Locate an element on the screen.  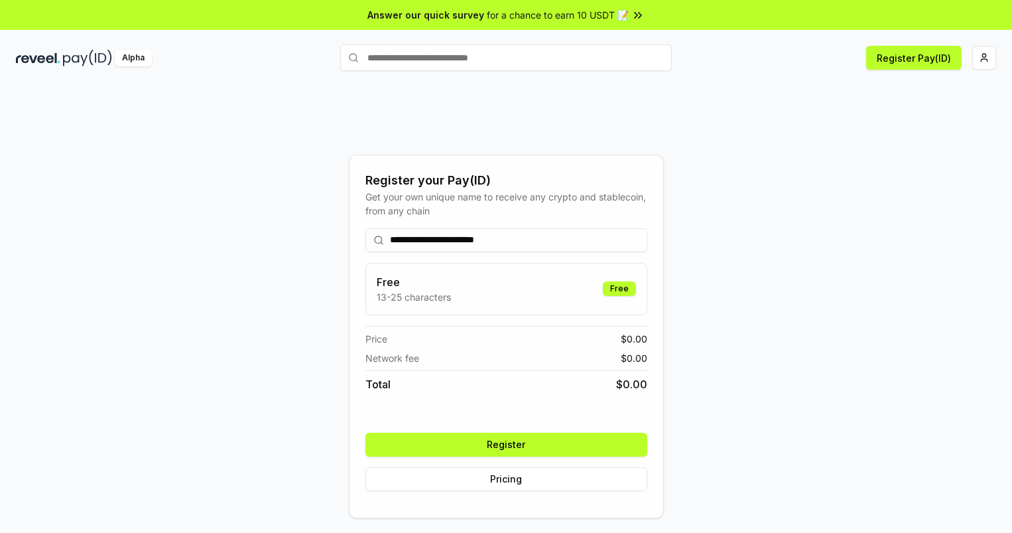
span: Total is located at coordinates (378, 384).